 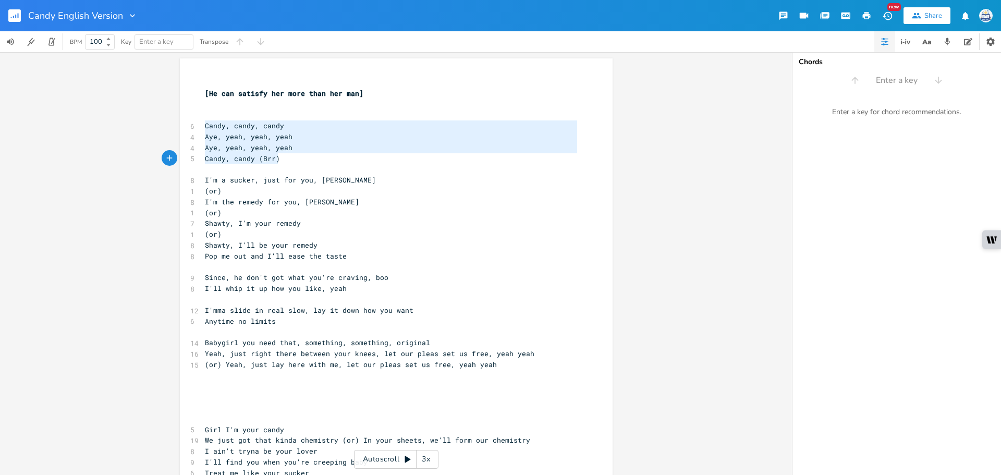 What do you see at coordinates (286, 462) in the screenshot?
I see `span: I'll find you when you're creeping baby` at bounding box center [286, 462].